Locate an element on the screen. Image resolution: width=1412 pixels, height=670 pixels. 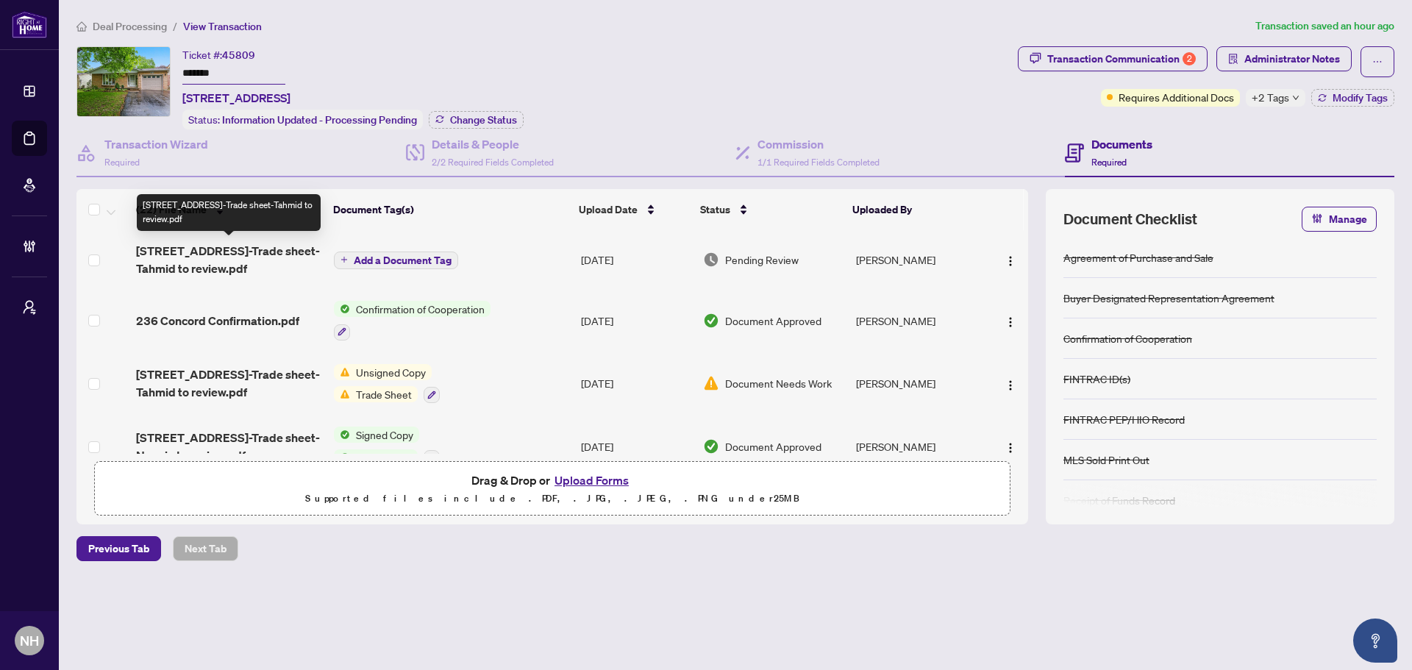
button: Open asap is located at coordinates (1375, 641).